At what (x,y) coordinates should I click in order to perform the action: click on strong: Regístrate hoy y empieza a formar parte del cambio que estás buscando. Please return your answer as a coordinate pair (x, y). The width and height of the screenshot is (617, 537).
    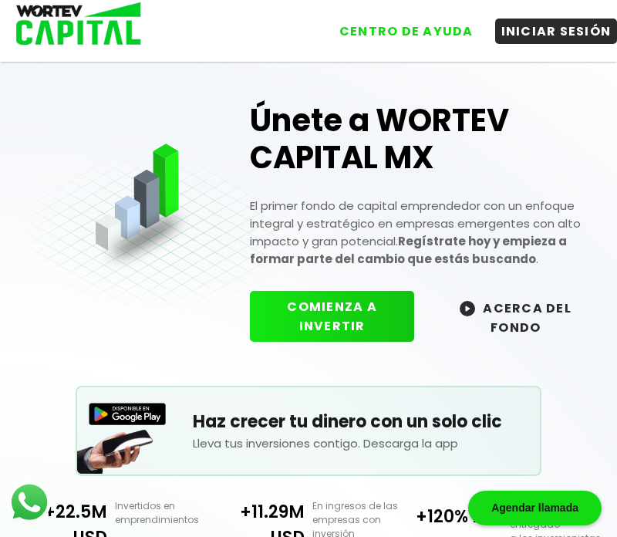
    Looking at the image, I should click on (408, 250).